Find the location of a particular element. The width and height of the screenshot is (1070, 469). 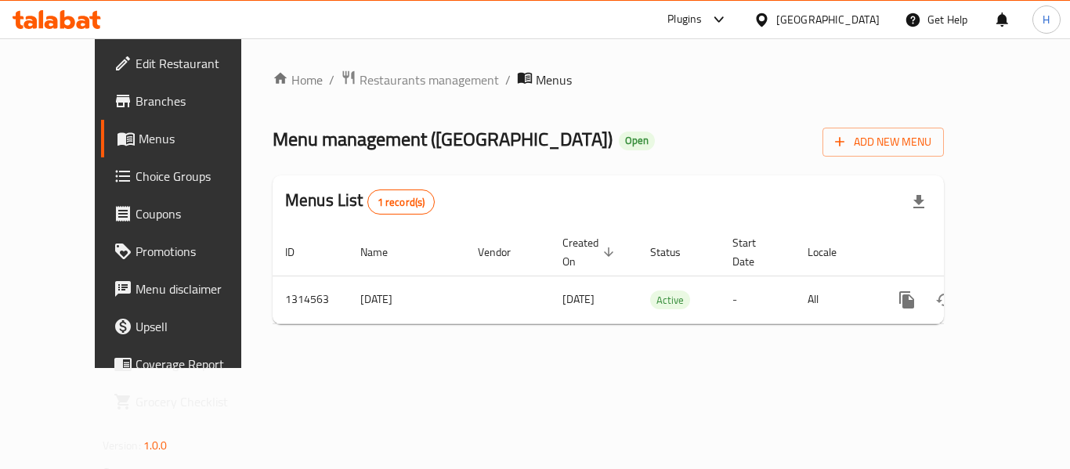

div: Active is located at coordinates (670, 300).